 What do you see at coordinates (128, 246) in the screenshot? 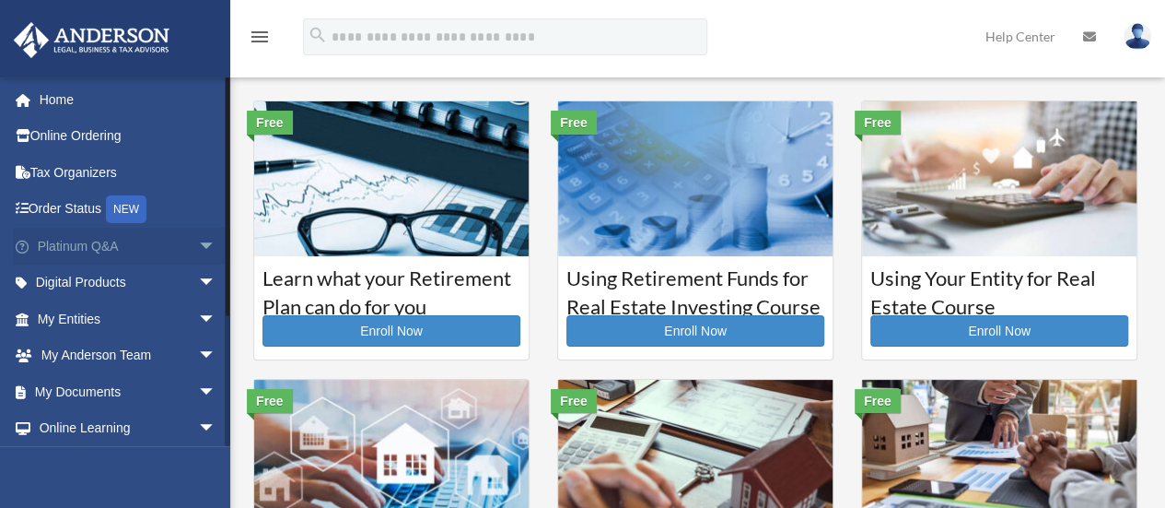
I see `a: Platinum Q&Aarrow_drop_down` at bounding box center [128, 246].